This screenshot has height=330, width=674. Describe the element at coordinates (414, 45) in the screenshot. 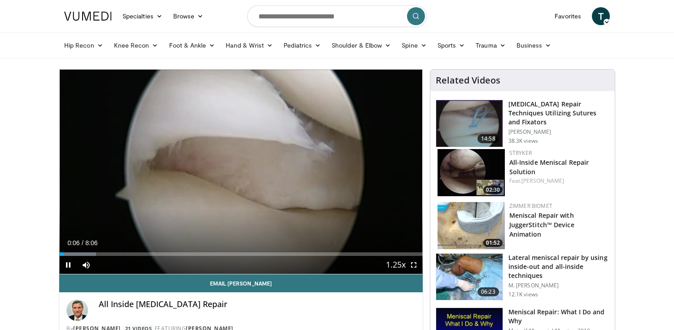

I see `a: Spine` at that location.